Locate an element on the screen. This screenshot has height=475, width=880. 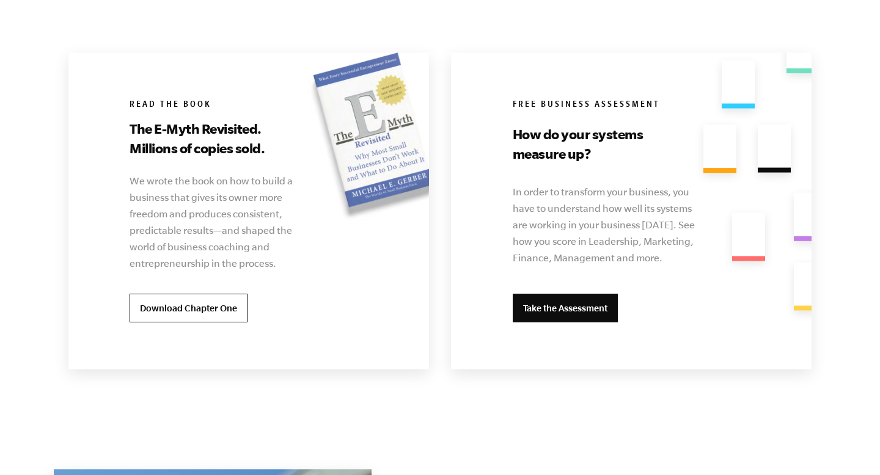
p: In order to transform your business, you have to understand how well its systems are working in y... is located at coordinates (606, 225).